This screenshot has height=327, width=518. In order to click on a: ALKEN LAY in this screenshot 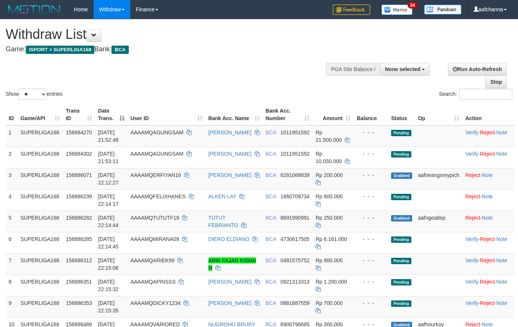, I will do `click(222, 197)`.